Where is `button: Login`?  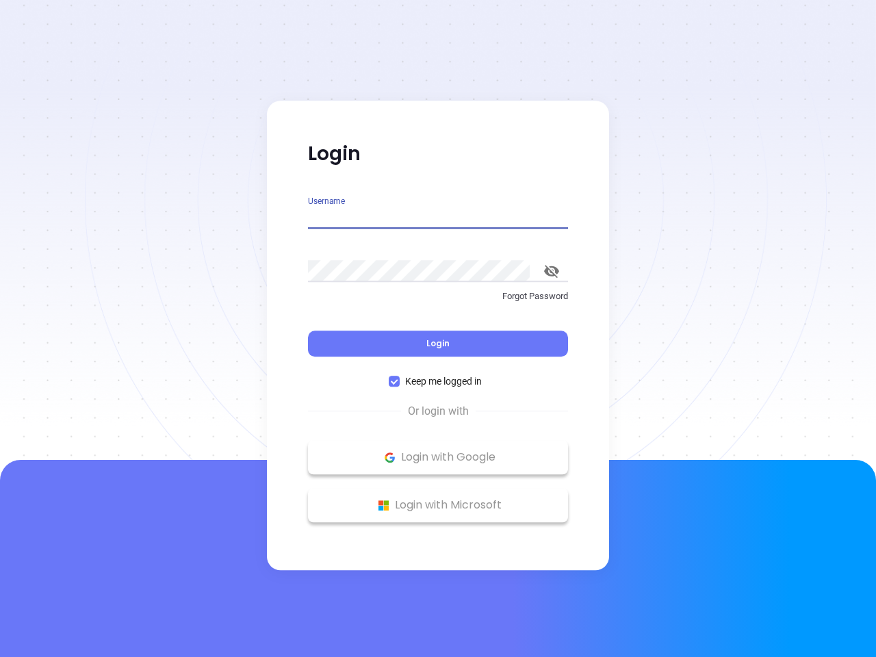 button: Login is located at coordinates (438, 344).